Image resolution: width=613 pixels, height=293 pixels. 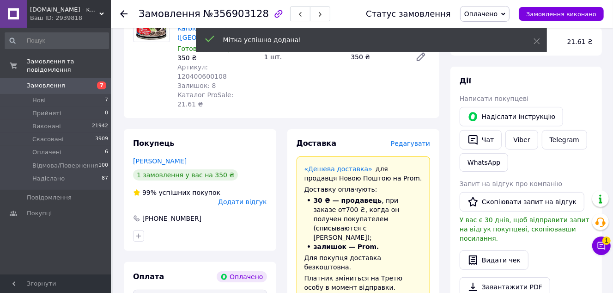 What do you see at coordinates (607, 240) in the screenshot?
I see `span: 1` at bounding box center [607, 240].